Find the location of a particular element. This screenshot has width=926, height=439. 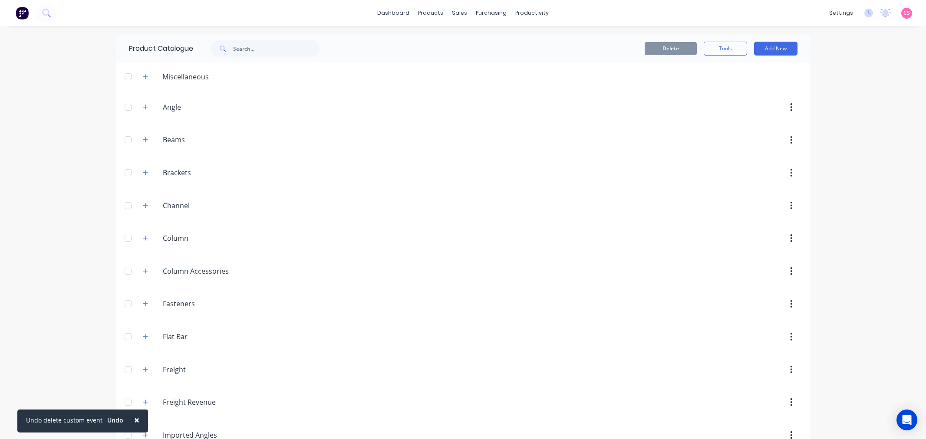

div: Undo delete custom event is located at coordinates (64, 420).